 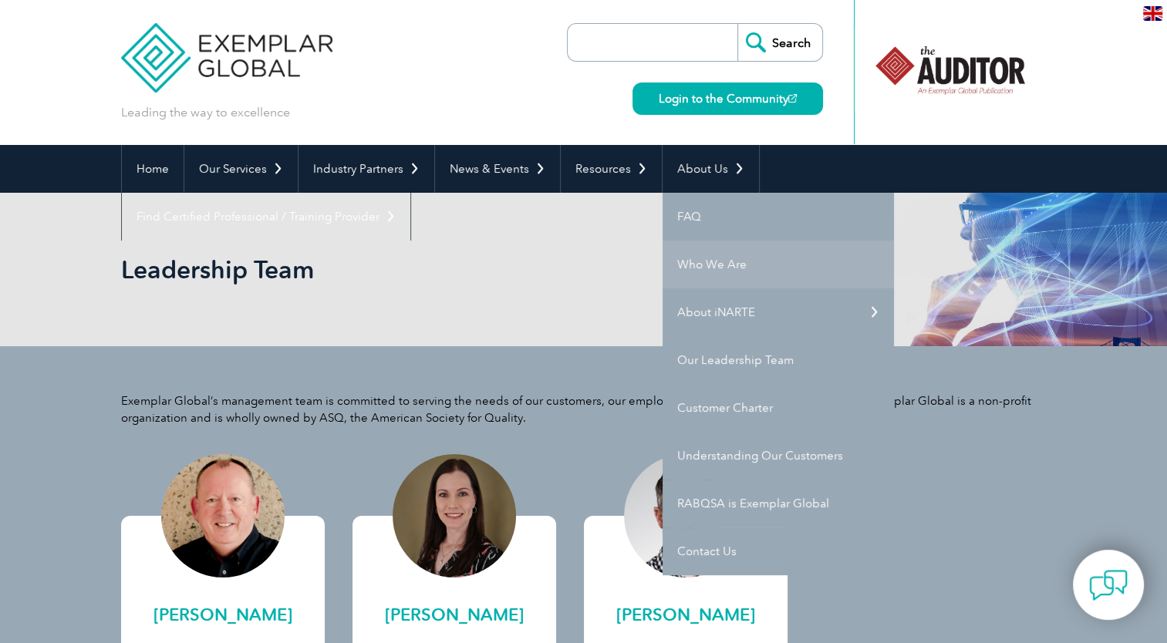 What do you see at coordinates (417, 269) in the screenshot?
I see `h1: Leadership Team` at bounding box center [417, 269].